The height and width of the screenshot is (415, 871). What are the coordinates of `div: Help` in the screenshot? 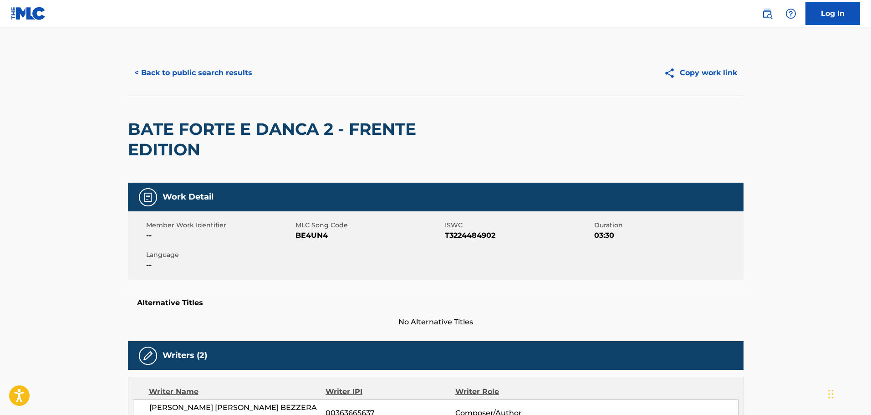 It's located at (791, 14).